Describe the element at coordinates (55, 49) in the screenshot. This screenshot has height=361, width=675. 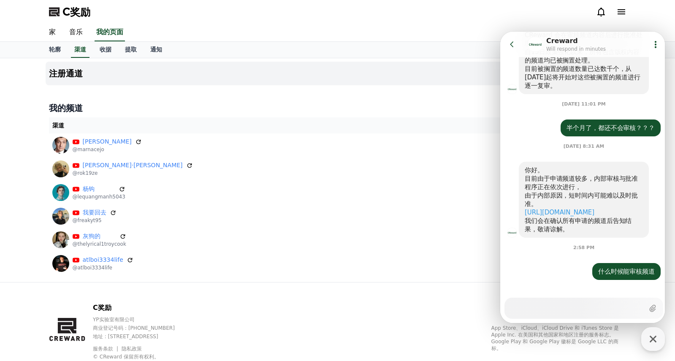
I see `font: 轮廓` at that location.